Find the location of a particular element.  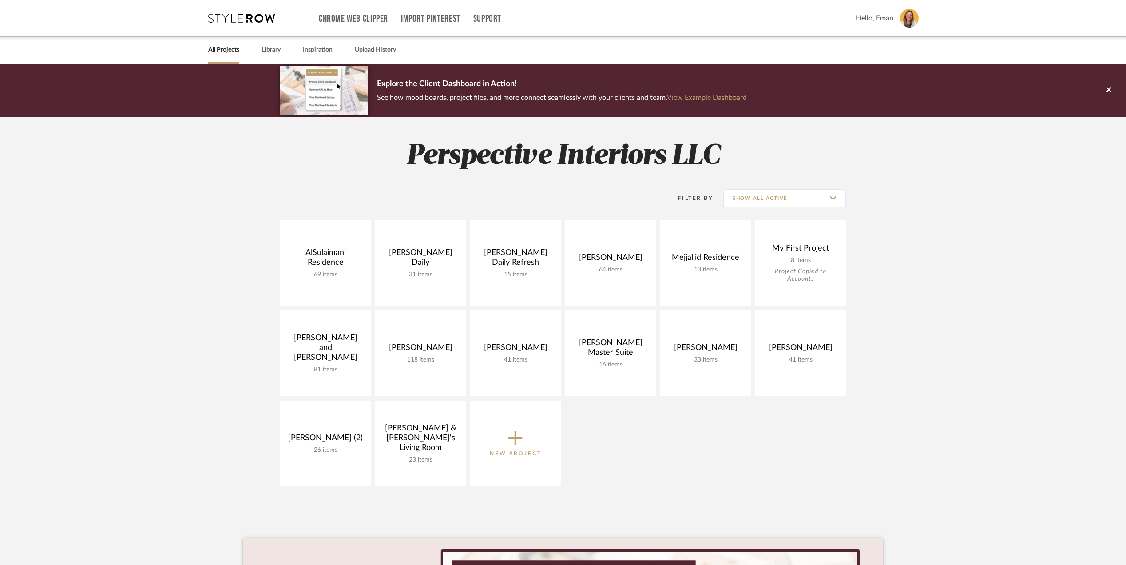

a: View Example Dashboard is located at coordinates (707, 98).